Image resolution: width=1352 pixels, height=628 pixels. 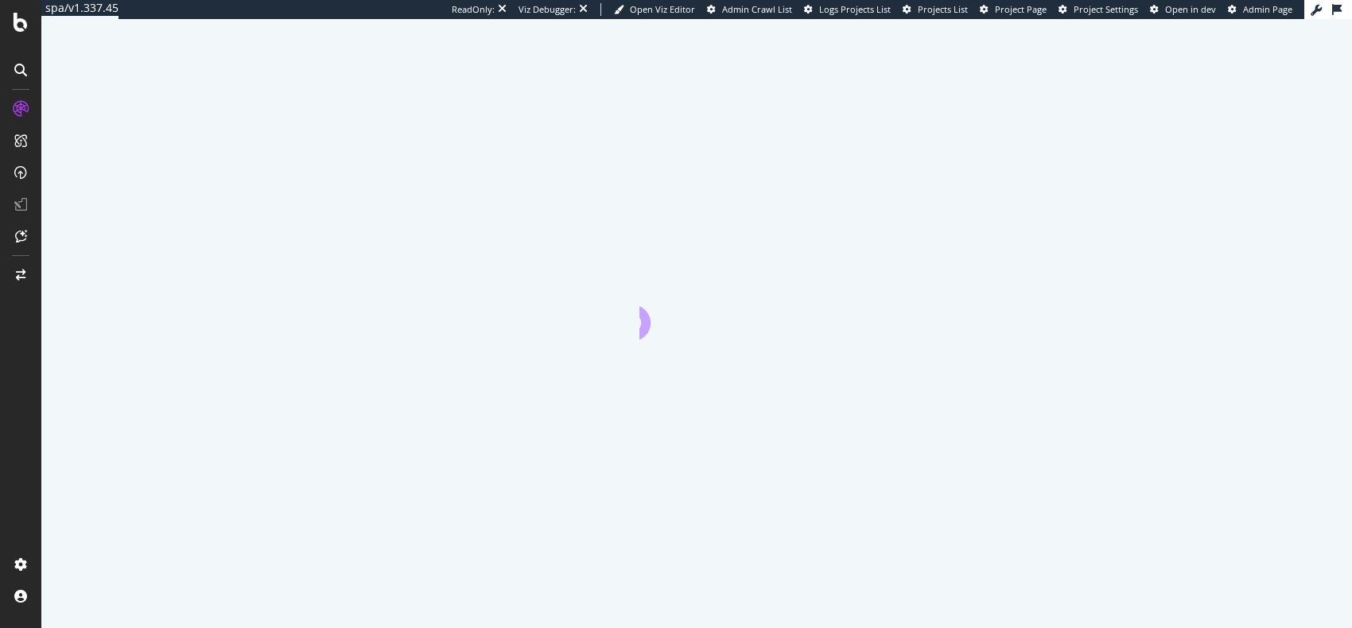 I want to click on a: Admin Page, so click(x=1260, y=10).